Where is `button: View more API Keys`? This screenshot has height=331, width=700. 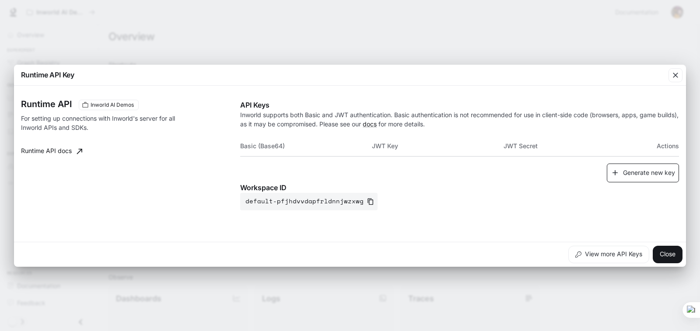 button: View more API Keys is located at coordinates (609, 255).